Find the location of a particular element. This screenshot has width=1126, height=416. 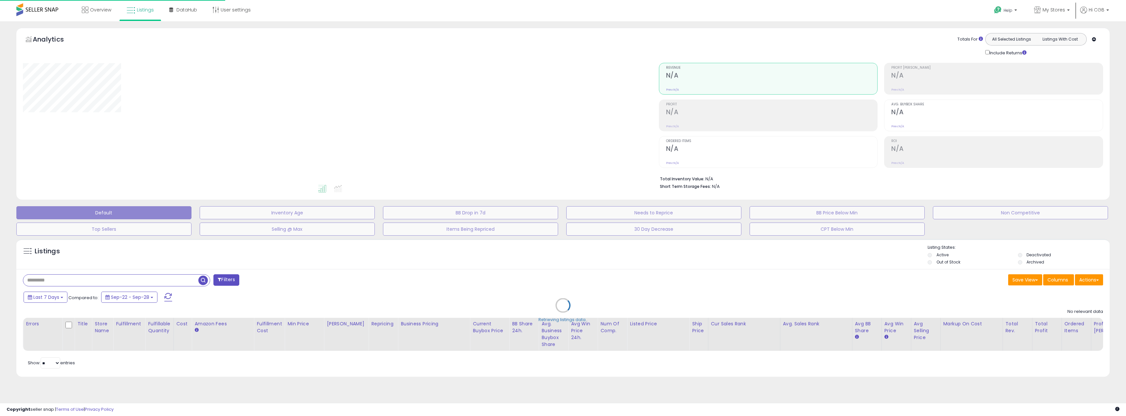

li: N/A is located at coordinates (879, 178).